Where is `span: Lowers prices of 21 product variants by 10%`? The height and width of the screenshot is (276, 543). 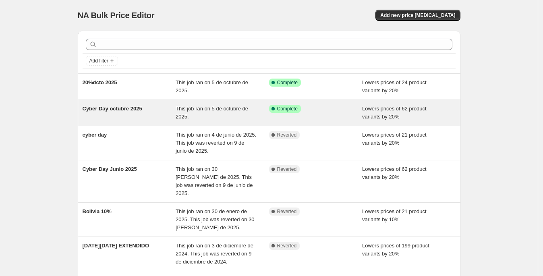 span: Lowers prices of 21 product variants by 10% is located at coordinates (394, 215).